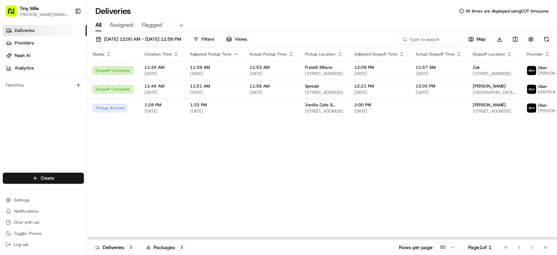  Describe the element at coordinates (24, 31) in the screenshot. I see `span: Deliveries` at that location.